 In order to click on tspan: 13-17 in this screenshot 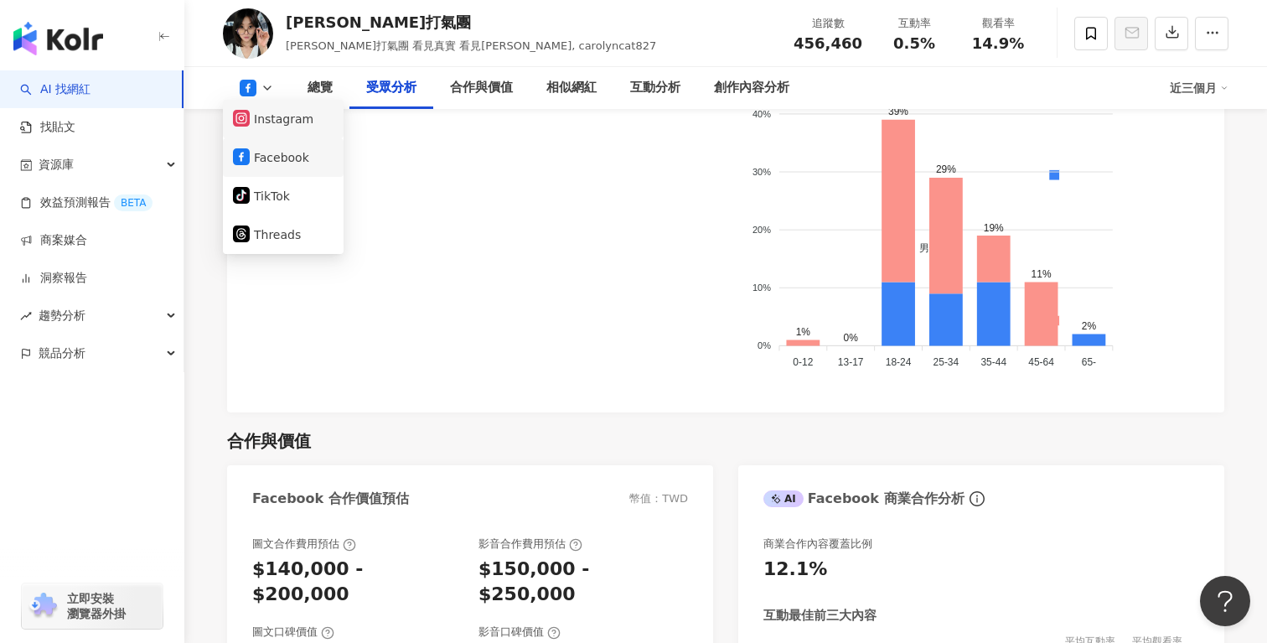, I will do `click(850, 363)`.